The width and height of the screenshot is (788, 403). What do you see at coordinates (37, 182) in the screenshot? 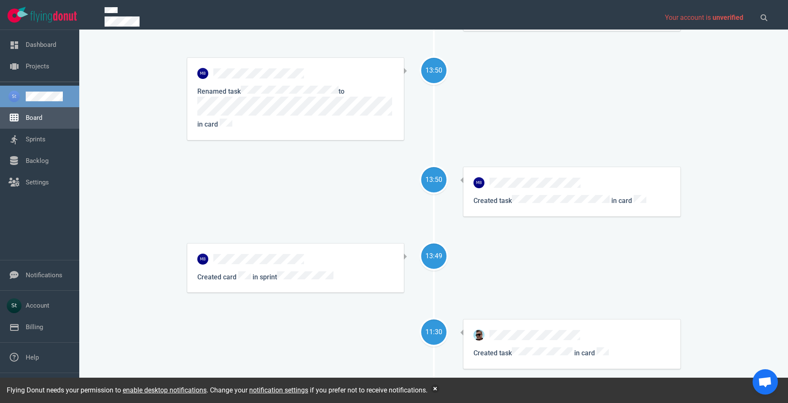
I see `a: Settings` at bounding box center [37, 182].